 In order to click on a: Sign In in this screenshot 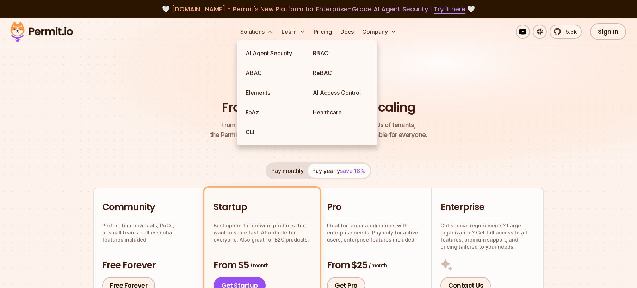, I will do `click(608, 32)`.